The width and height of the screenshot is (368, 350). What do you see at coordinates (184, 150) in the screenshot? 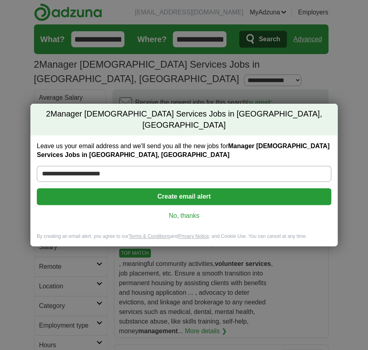
I see `label: Leave us your email address and we'll send you all the new jobs for` at bounding box center [184, 150].